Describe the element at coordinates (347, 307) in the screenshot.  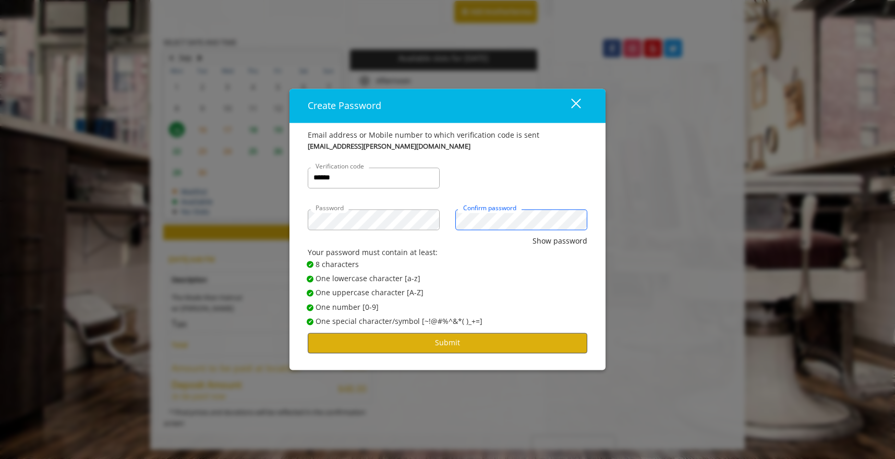
I see `span: One number [0-9]` at that location.